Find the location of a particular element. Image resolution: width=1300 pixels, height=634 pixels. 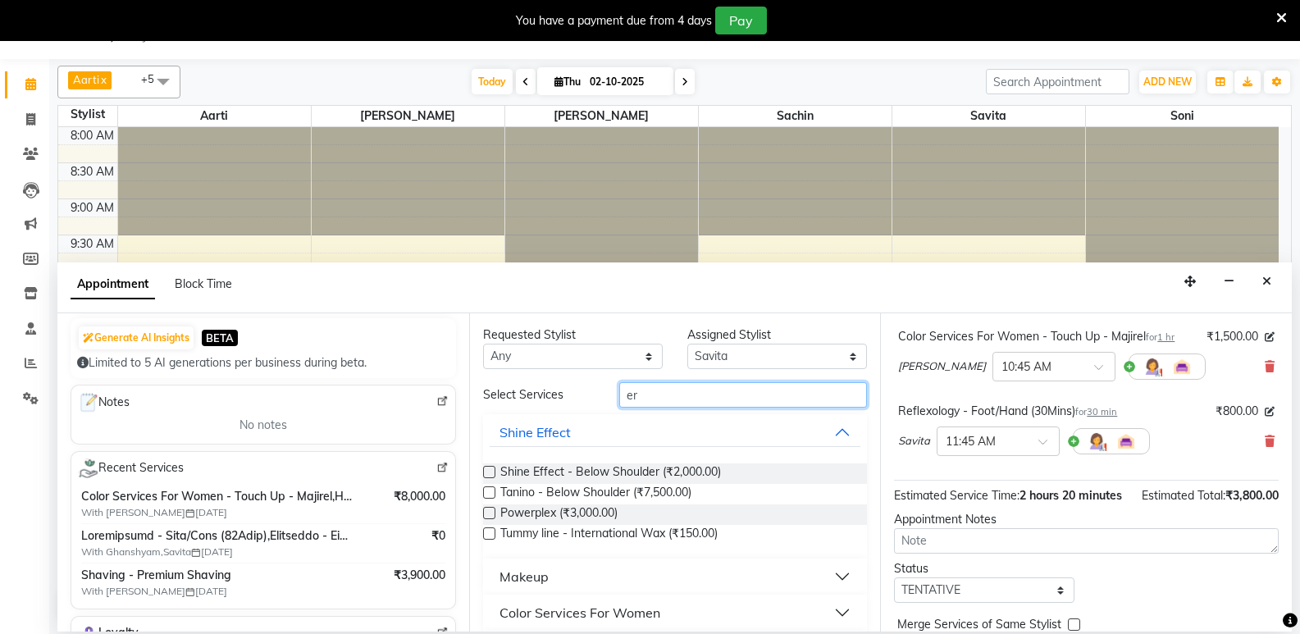

span: Shaving - Premium Shaving is located at coordinates (217, 575).